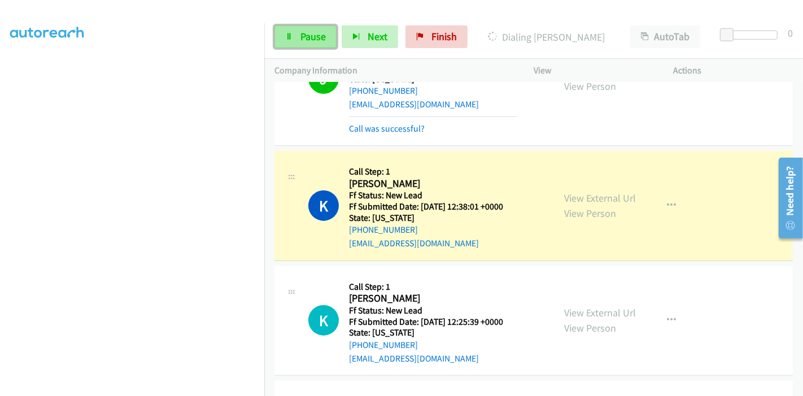 The width and height of the screenshot is (803, 396). I want to click on button: Next, so click(370, 37).